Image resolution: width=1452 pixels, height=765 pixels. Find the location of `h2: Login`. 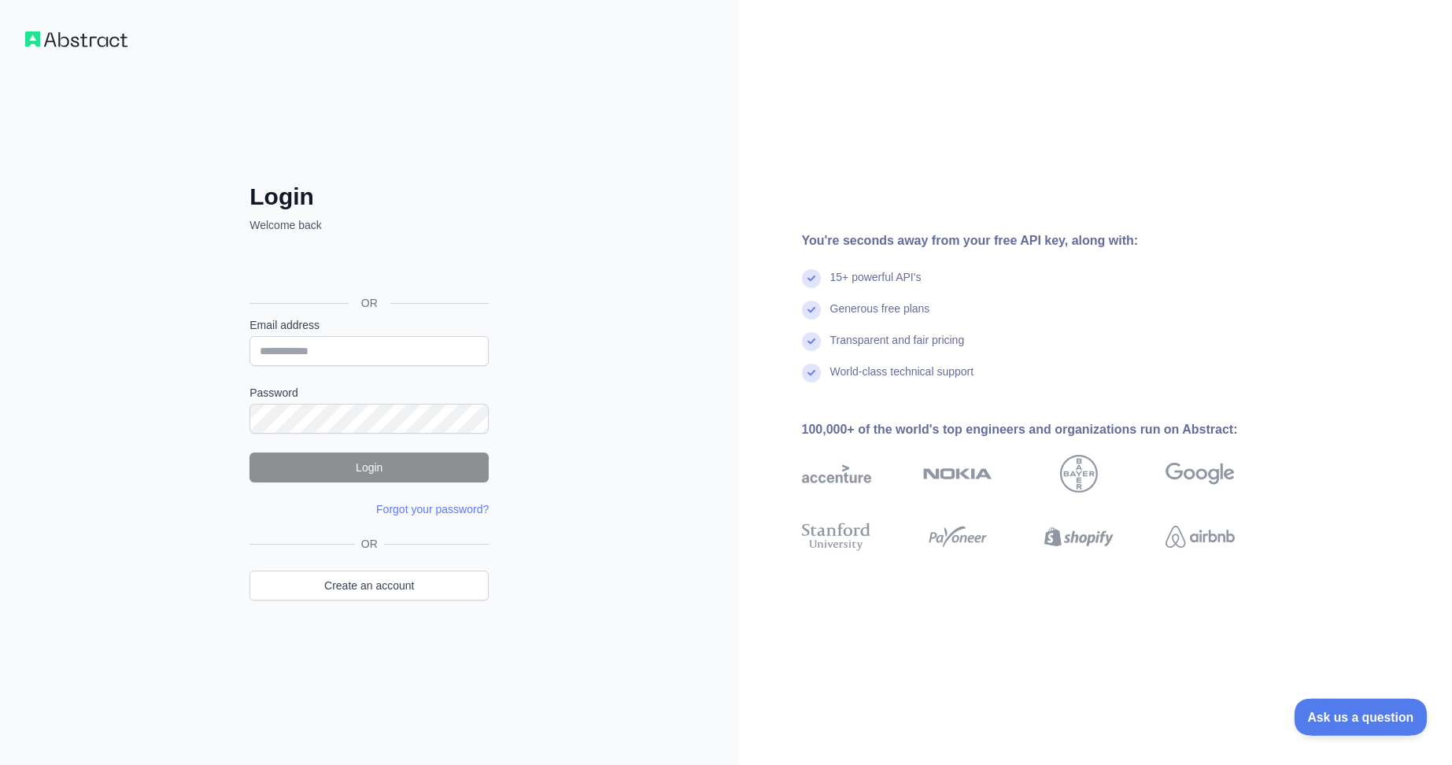

h2: Login is located at coordinates (369, 197).